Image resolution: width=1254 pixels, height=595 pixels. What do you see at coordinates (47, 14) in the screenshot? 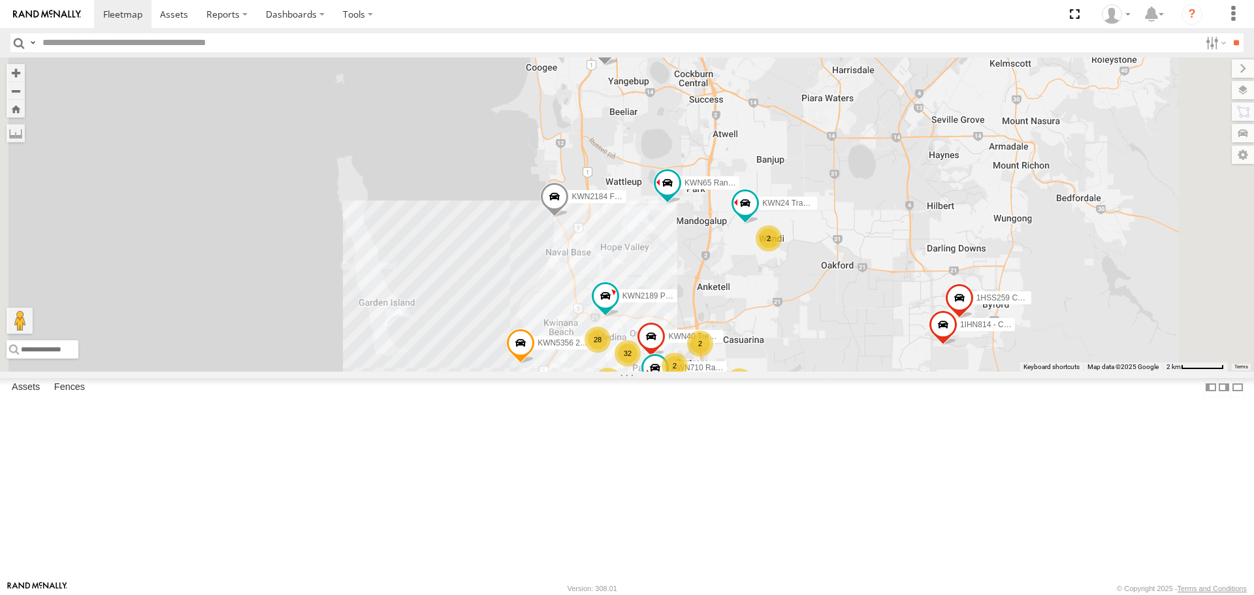
I see `img: rand-logo.svg` at bounding box center [47, 14].